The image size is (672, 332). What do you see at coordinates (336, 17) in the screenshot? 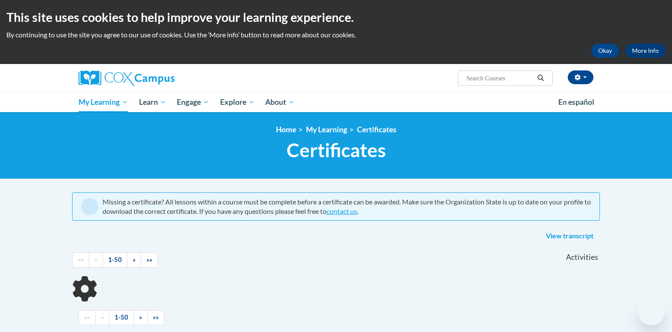
I see `h2: This site uses cookies to help improve your learning experience.` at bounding box center [336, 17].